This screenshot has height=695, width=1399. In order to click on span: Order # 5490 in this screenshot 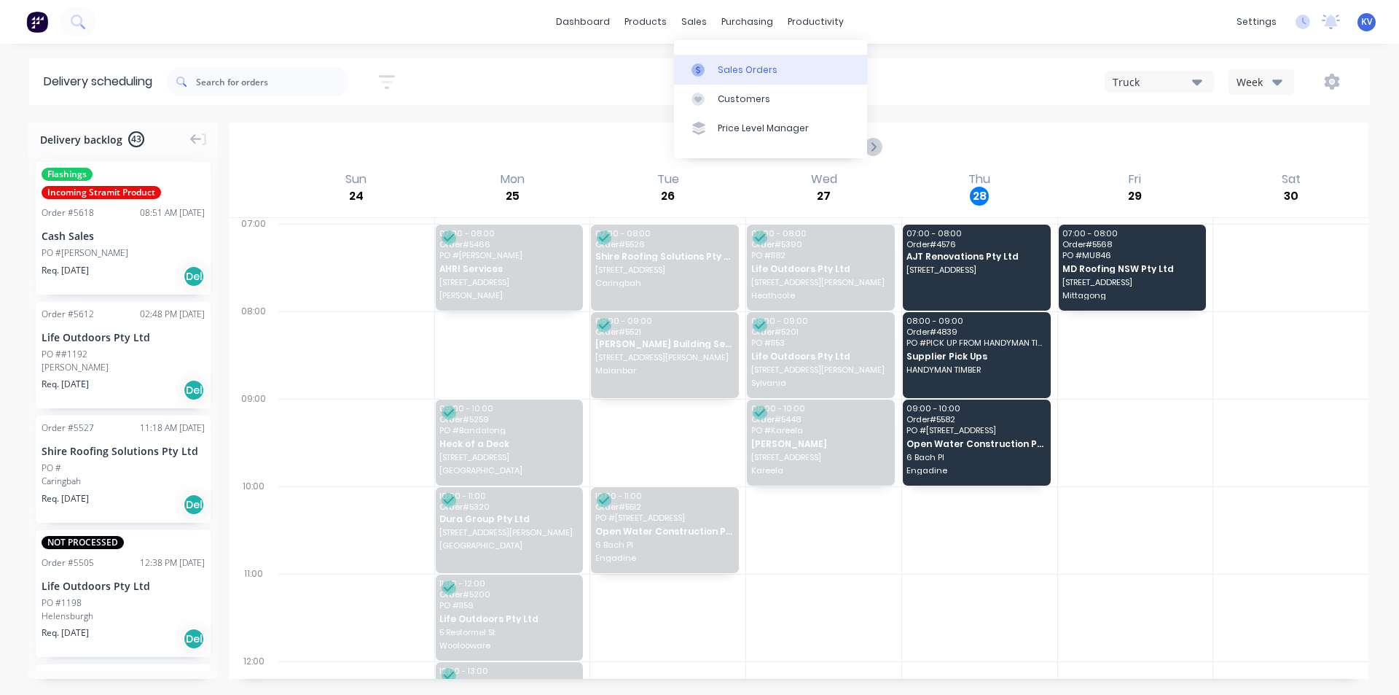, I will do `click(509, 681)`.